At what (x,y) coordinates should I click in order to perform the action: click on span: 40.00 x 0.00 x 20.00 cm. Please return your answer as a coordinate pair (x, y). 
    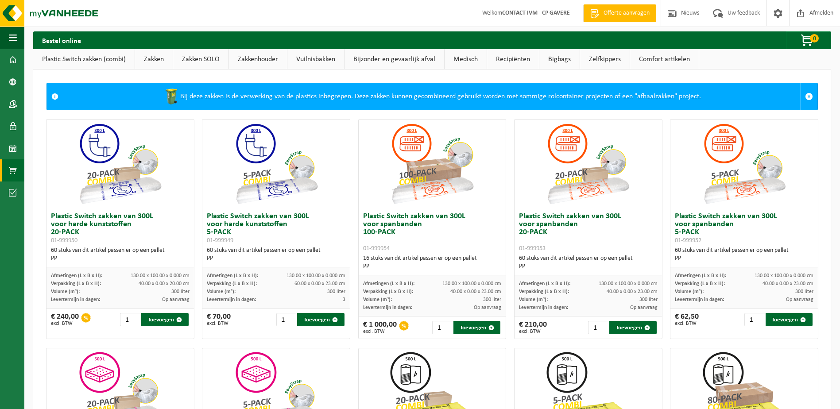
    Looking at the image, I should click on (164, 284).